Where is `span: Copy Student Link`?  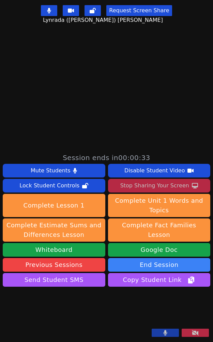
span: Copy Student Link is located at coordinates (160, 280).